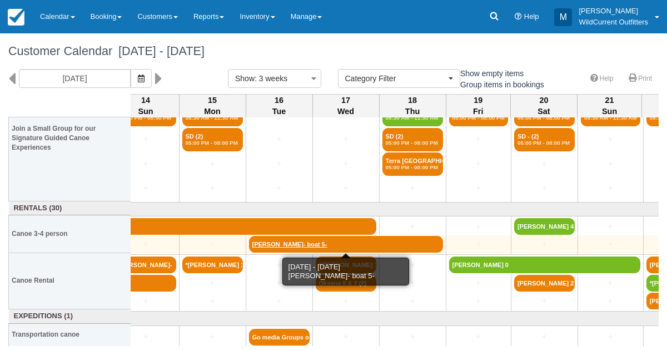 This screenshot has width=667, height=350. Describe the element at coordinates (518, 17) in the screenshot. I see `i: Help` at that location.